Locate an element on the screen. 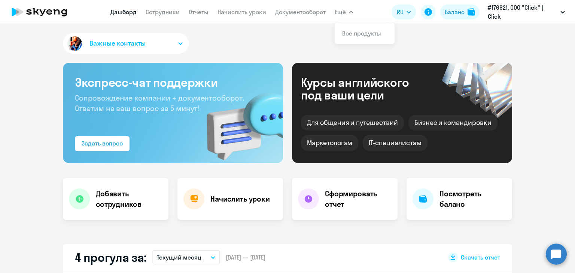 Image resolution: width=575 pixels, height=273 pixels. a: Все продукты is located at coordinates (362, 33).